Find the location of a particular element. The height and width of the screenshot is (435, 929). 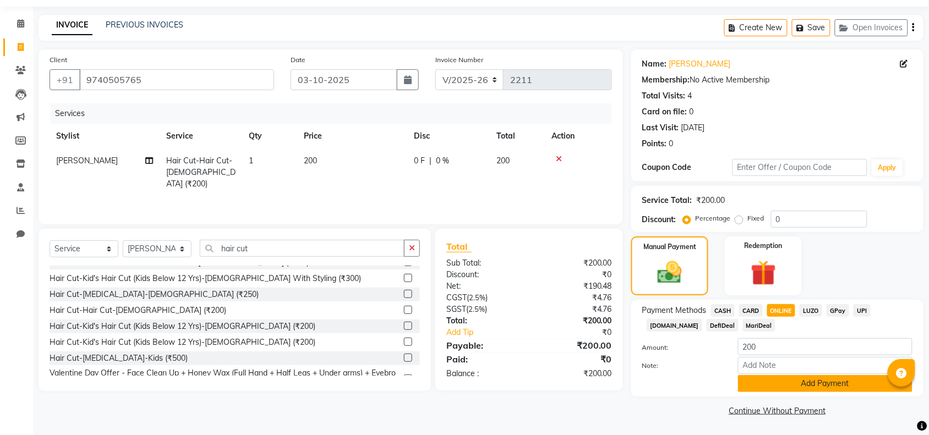

a: Continue Without Payment is located at coordinates (777, 411).